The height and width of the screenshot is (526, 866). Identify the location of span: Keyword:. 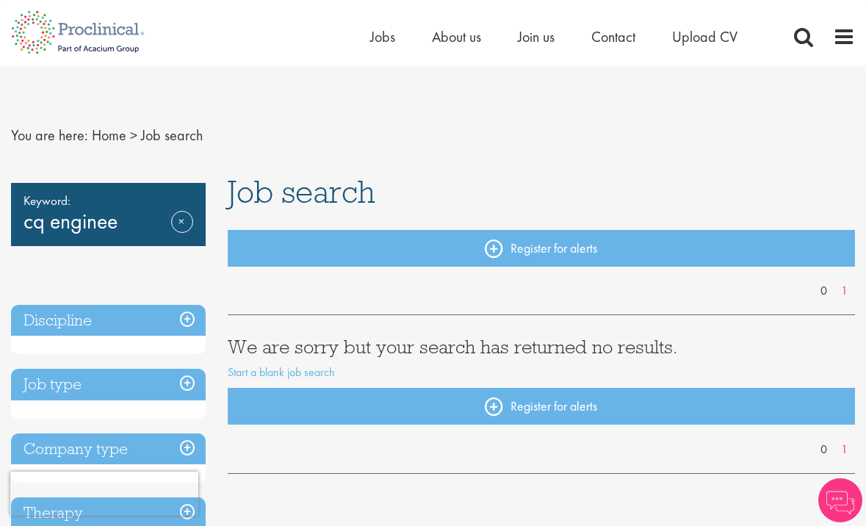
(108, 200).